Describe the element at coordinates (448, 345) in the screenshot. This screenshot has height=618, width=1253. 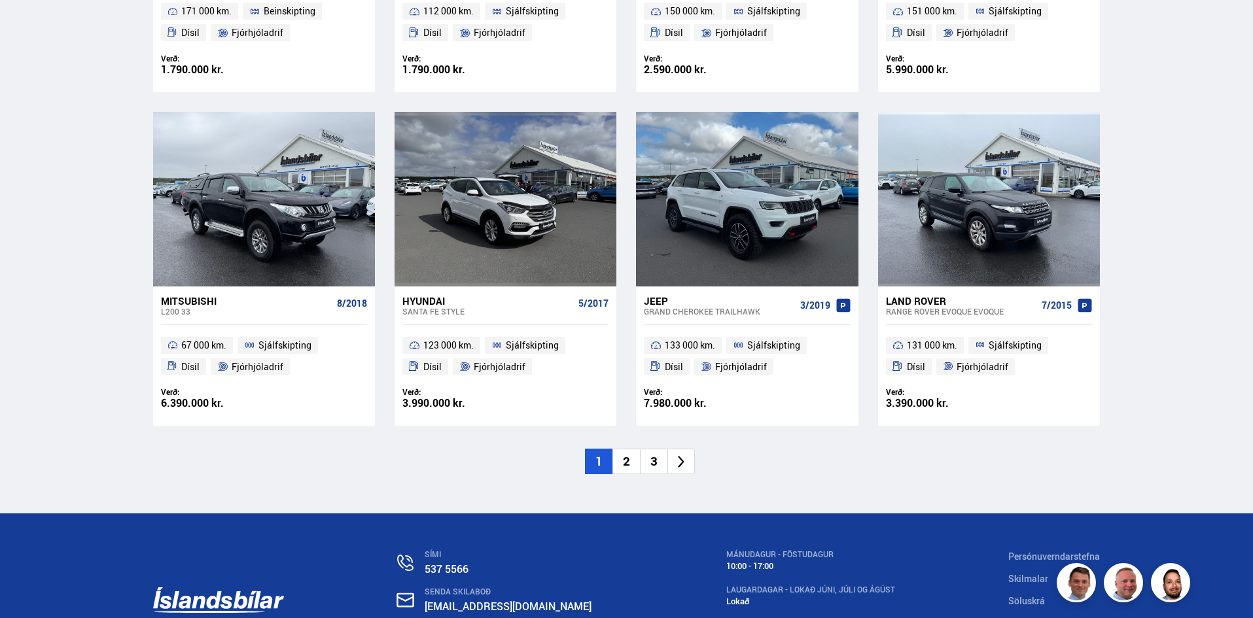
I see `span: 123 000 km.` at that location.